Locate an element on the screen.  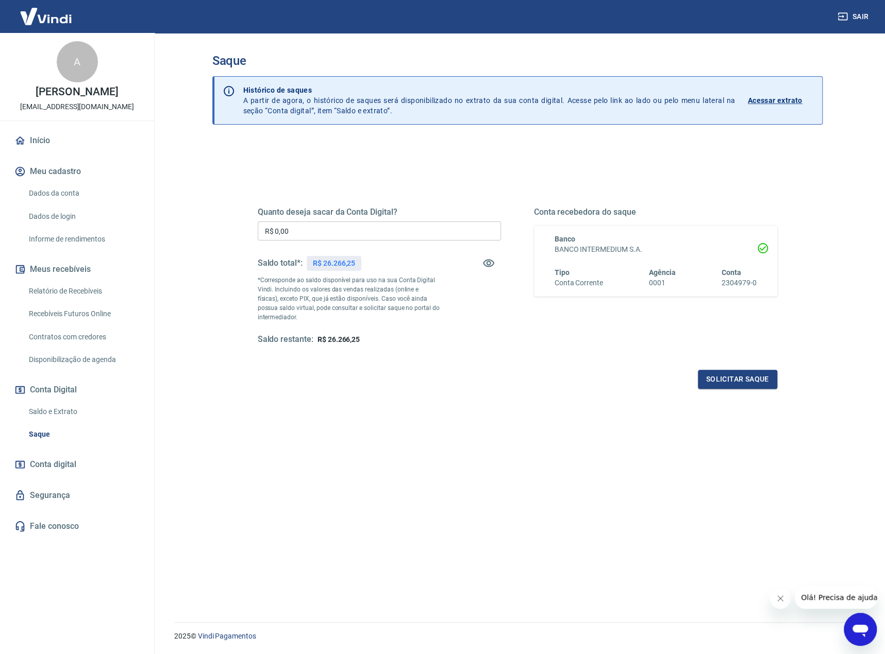
span: Conta digital is located at coordinates (53, 465).